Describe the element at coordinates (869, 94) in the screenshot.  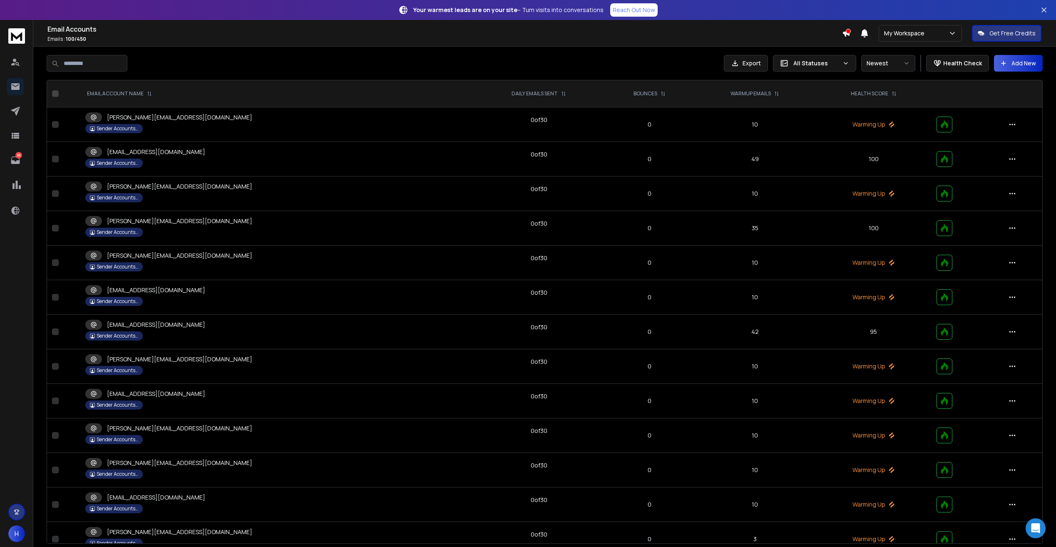
I see `p: HEALTH SCORE` at that location.